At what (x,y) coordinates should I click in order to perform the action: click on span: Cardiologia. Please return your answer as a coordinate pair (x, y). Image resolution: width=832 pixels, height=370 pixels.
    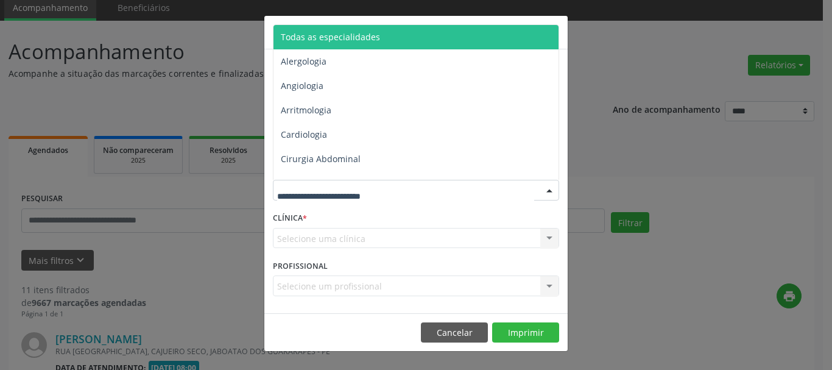
    Looking at the image, I should click on (304, 134).